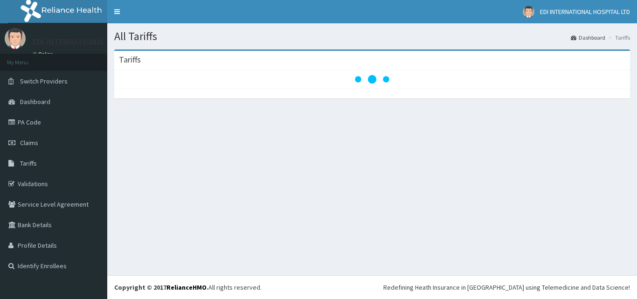 This screenshot has height=299, width=637. What do you see at coordinates (44, 54) in the screenshot?
I see `a: Online` at bounding box center [44, 54].